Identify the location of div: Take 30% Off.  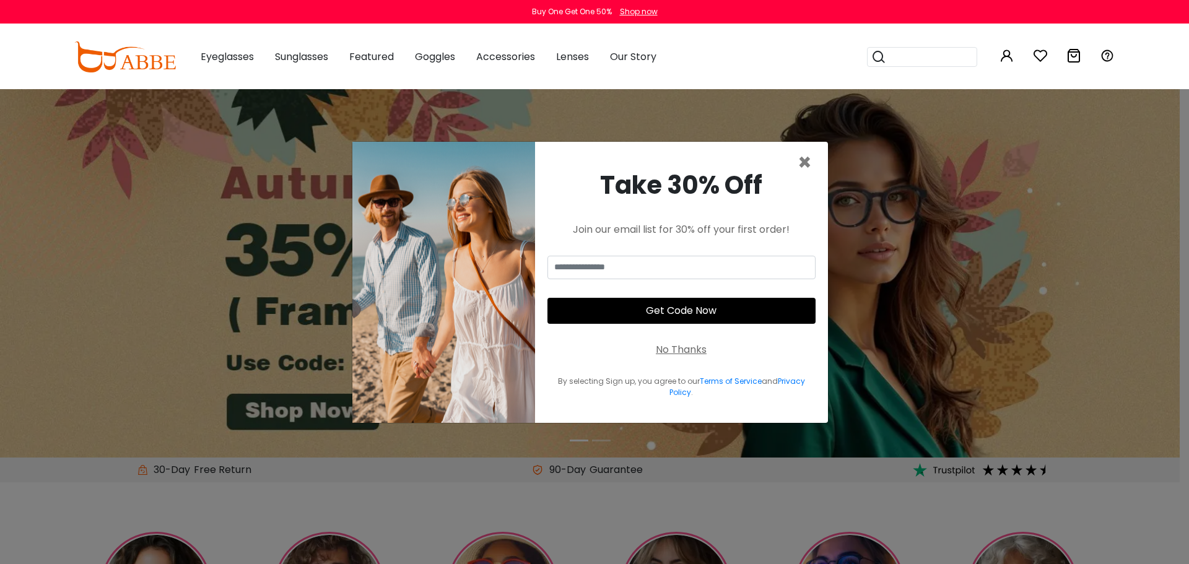
(681, 185).